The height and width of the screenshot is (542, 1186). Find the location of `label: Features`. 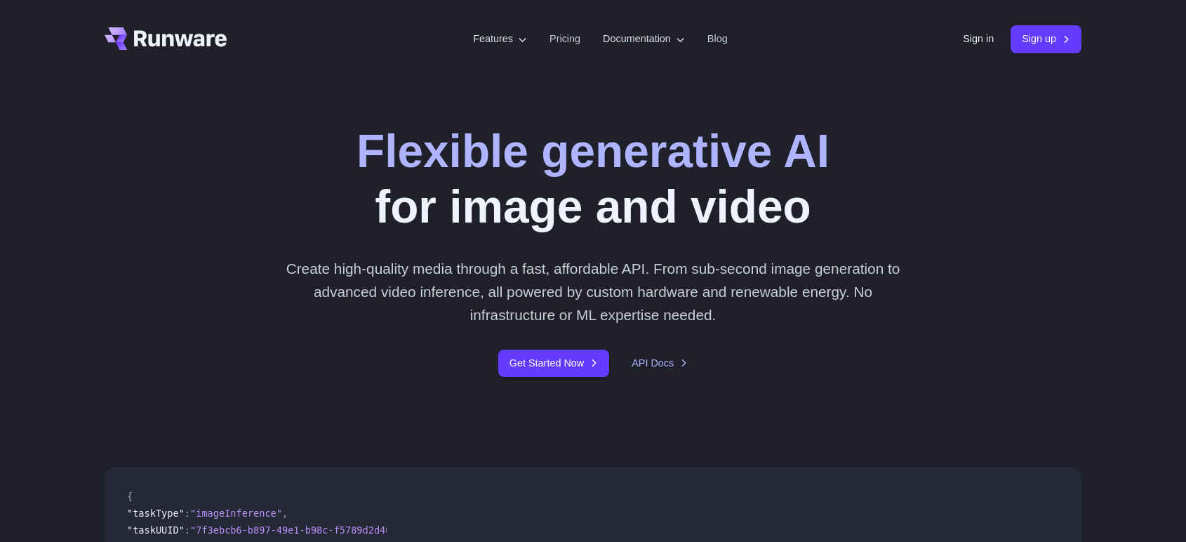

label: Features is located at coordinates (500, 39).